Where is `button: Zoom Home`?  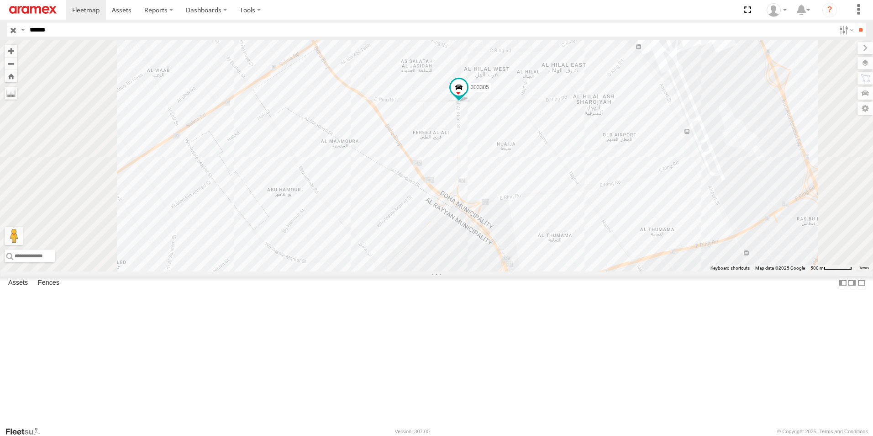 button: Zoom Home is located at coordinates (11, 76).